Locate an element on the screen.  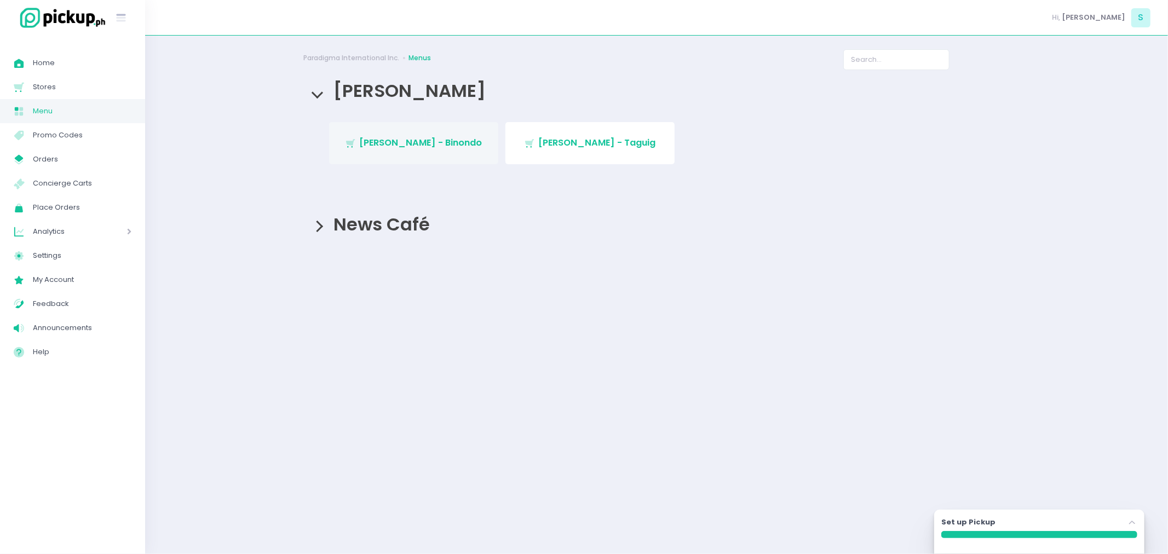
span: My Account is located at coordinates (82, 280).